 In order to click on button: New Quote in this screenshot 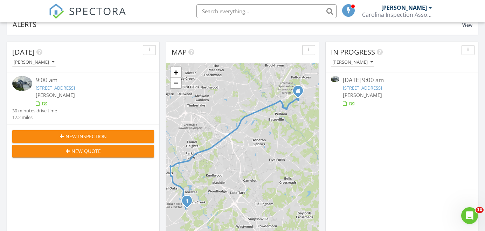, I will do `click(83, 151)`.